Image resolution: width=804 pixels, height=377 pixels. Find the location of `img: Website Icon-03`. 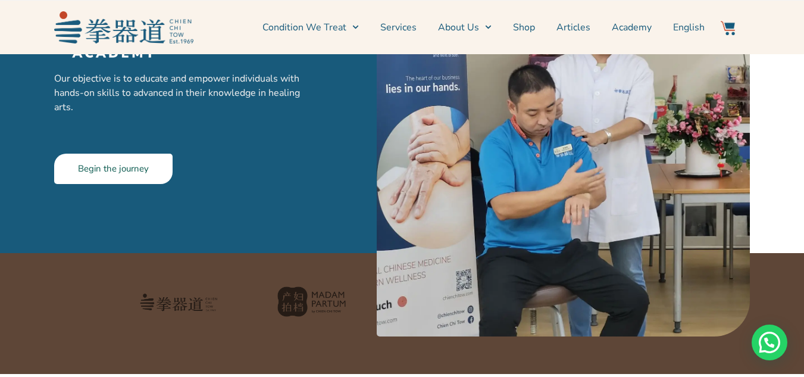

img: Website Icon-03 is located at coordinates (728, 28).